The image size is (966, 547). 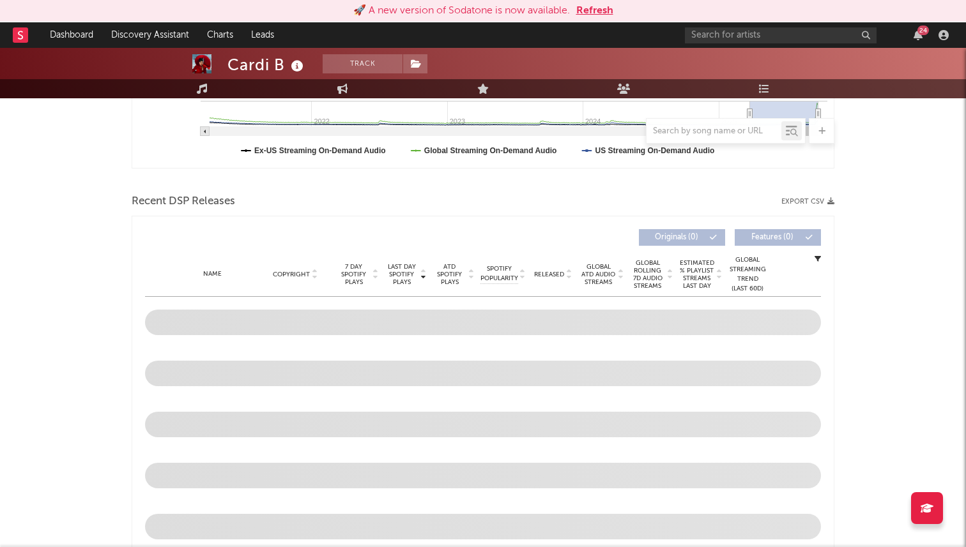 What do you see at coordinates (72, 35) in the screenshot?
I see `a: Dashboard` at bounding box center [72, 35].